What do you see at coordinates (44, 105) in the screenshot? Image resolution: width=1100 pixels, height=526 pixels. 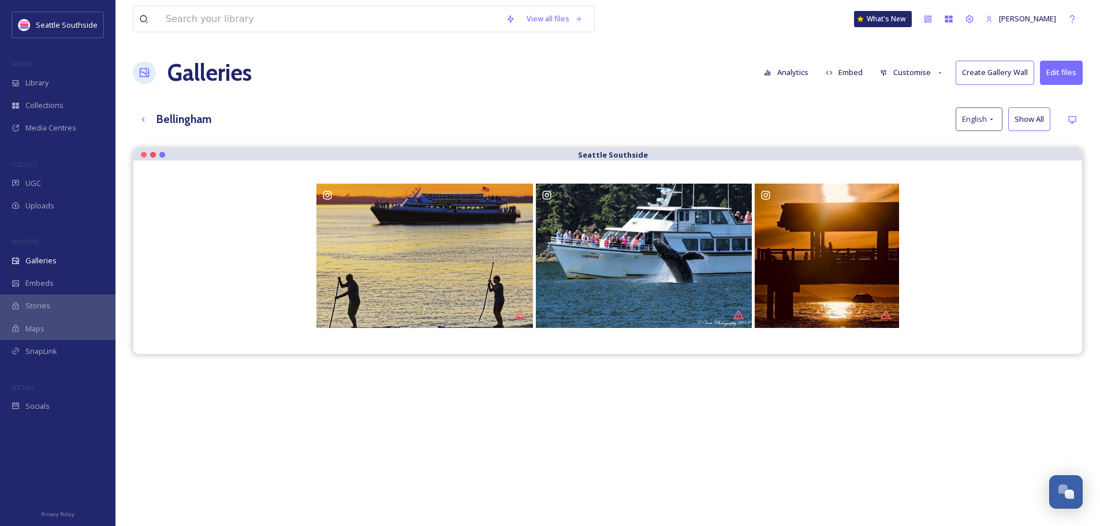 I see `span: Collections` at bounding box center [44, 105].